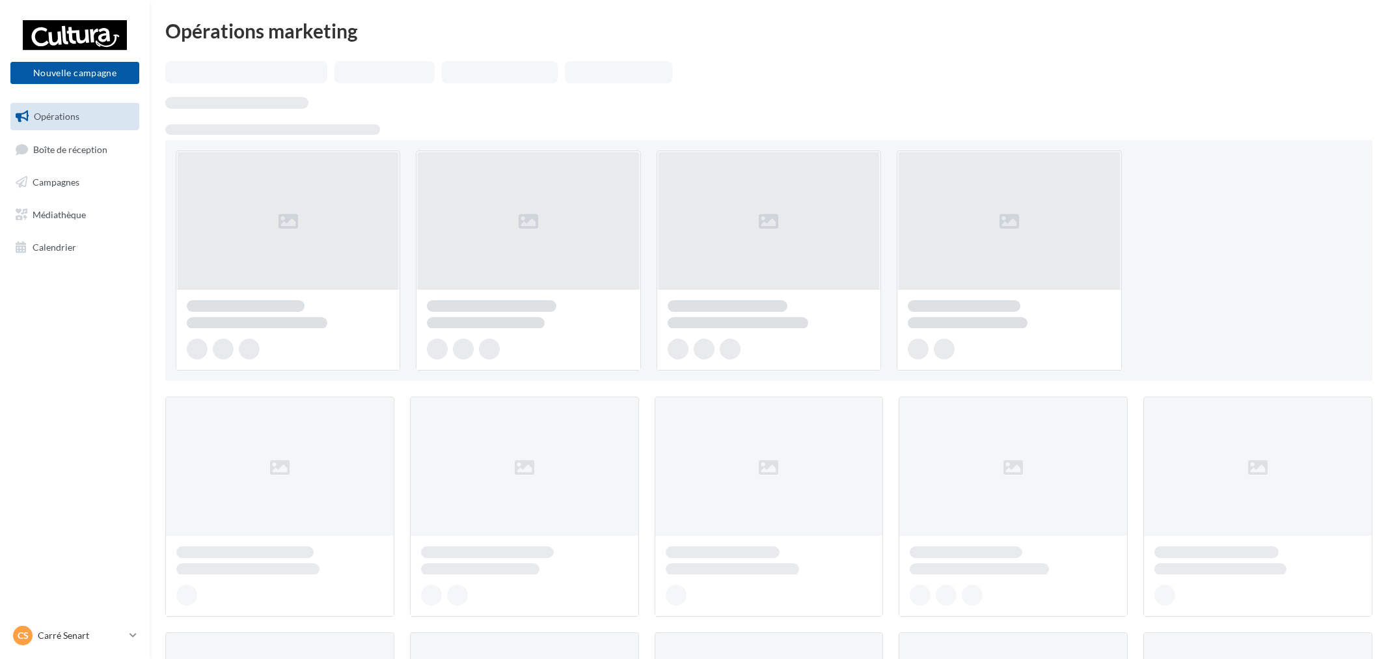  Describe the element at coordinates (57, 116) in the screenshot. I see `span: Opérations` at that location.